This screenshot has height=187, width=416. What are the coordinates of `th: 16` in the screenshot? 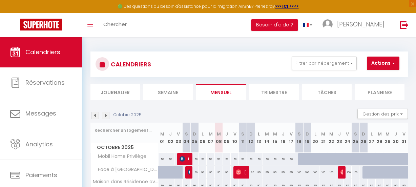 It's located at (283, 138).